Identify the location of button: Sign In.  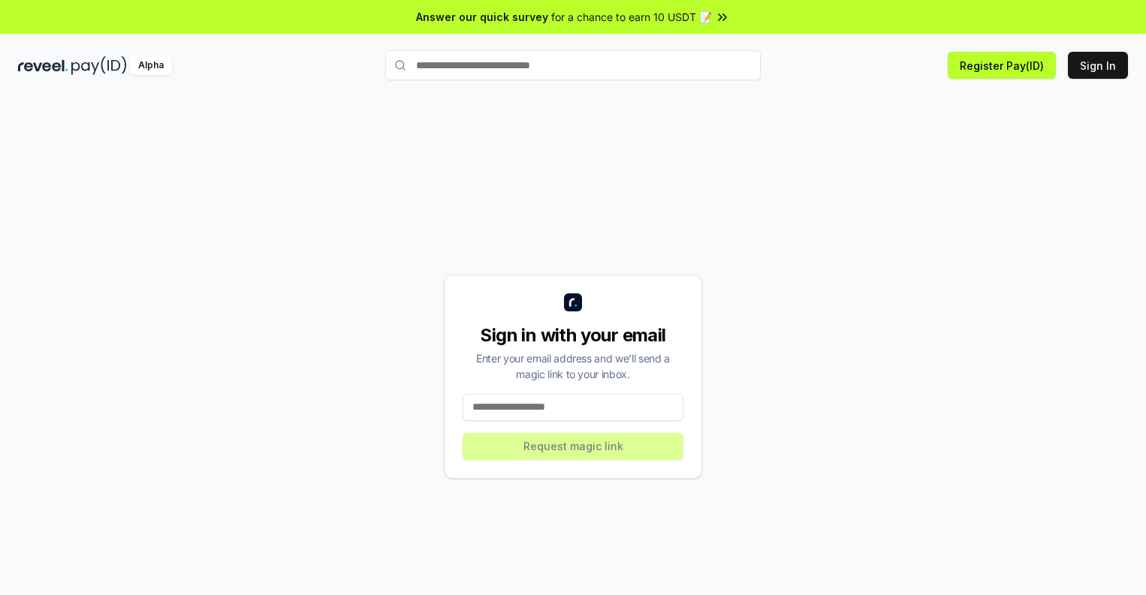
(1098, 65).